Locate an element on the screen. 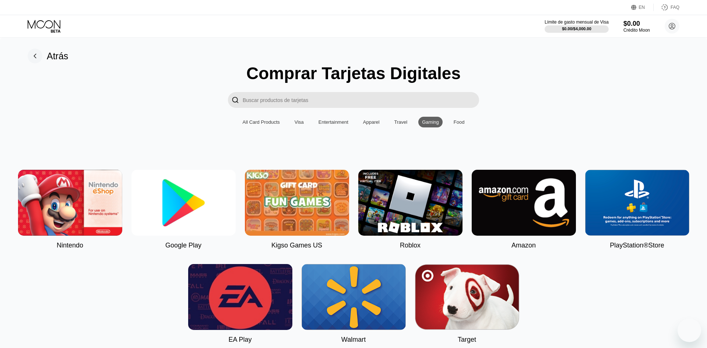 The width and height of the screenshot is (707, 348). div: Apparel is located at coordinates (371, 122).